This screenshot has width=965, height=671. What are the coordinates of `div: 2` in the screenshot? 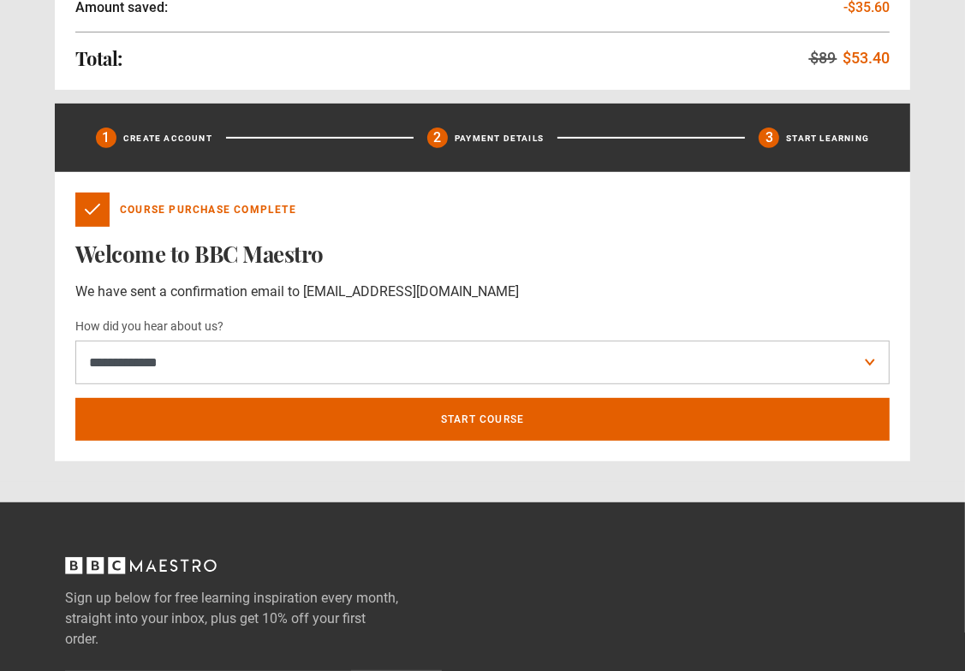 It's located at (437, 138).